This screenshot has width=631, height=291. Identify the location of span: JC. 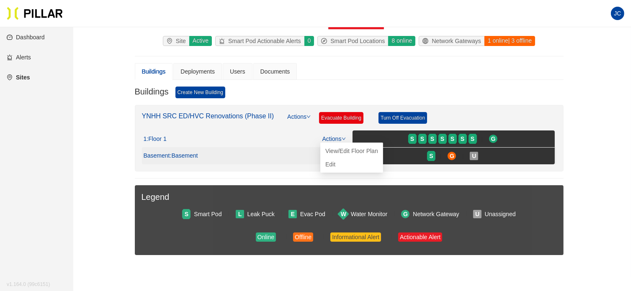
(617, 13).